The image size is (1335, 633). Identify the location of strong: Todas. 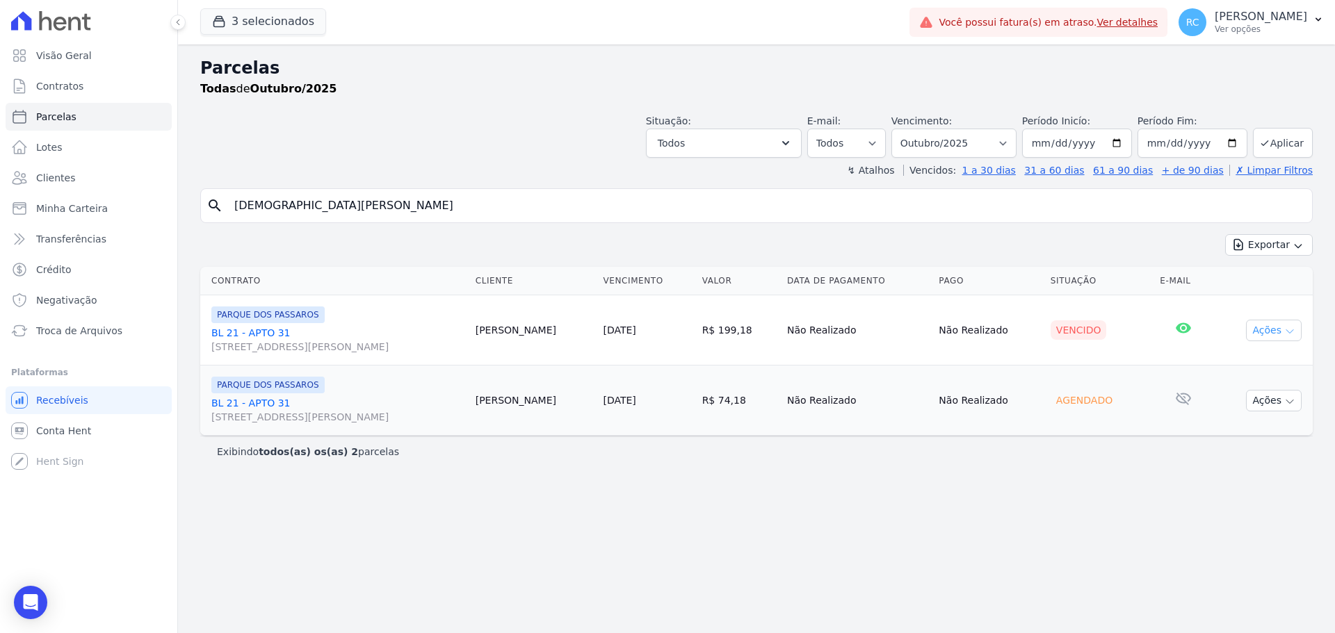
(218, 88).